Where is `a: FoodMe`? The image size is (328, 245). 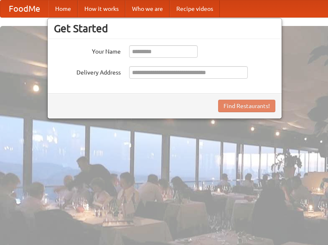 a: FoodMe is located at coordinates (24, 9).